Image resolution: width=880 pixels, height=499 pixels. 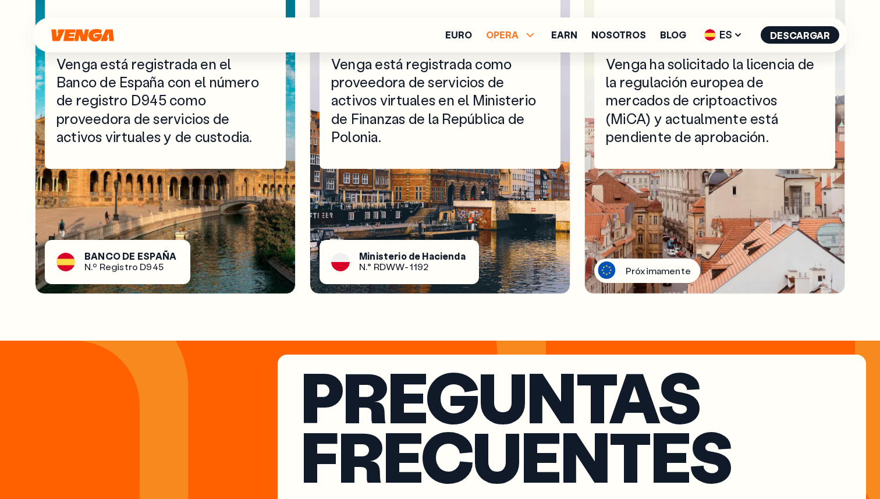 What do you see at coordinates (146, 256) in the screenshot?
I see `span: S` at bounding box center [146, 256].